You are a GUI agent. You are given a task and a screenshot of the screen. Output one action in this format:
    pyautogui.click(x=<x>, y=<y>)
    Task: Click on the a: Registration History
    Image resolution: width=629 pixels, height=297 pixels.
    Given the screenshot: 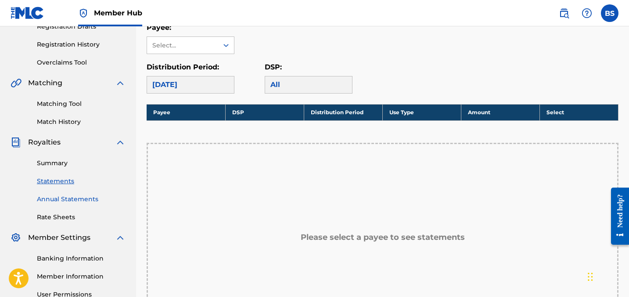 What is the action you would take?
    pyautogui.click(x=81, y=44)
    